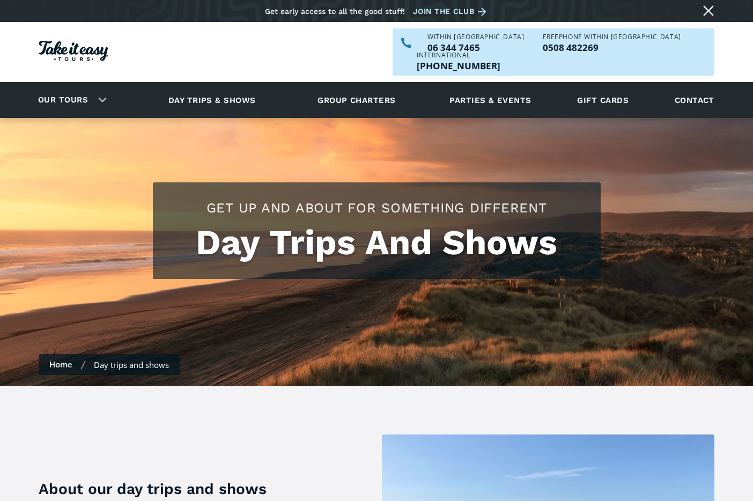 This screenshot has width=753, height=501. Describe the element at coordinates (63, 100) in the screenshot. I see `a: Our tours` at that location.